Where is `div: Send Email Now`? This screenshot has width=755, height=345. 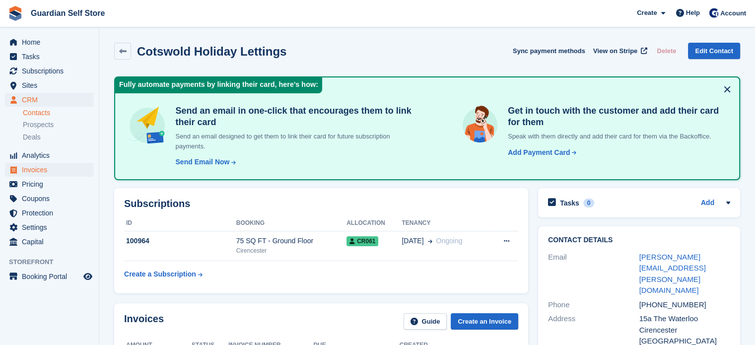 div: Send Email Now is located at coordinates (202, 162).